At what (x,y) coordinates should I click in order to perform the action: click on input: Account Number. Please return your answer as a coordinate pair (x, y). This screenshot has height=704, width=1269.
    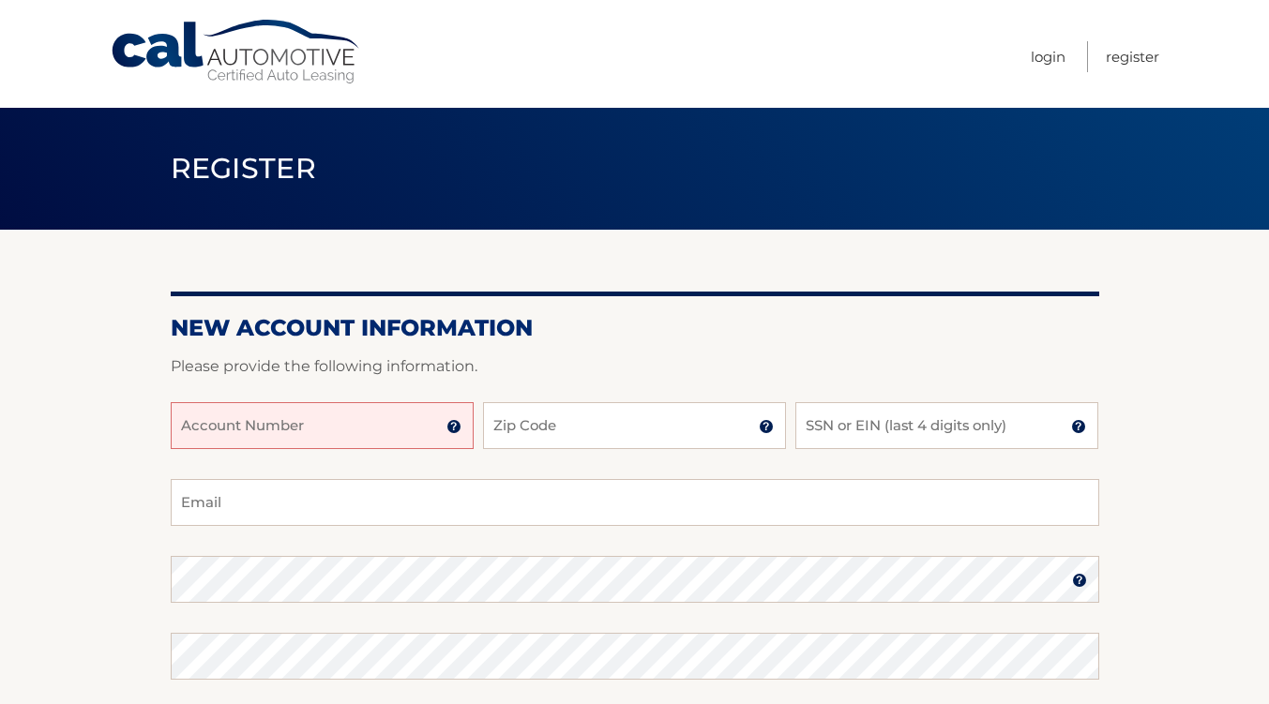
    Looking at the image, I should click on (322, 426).